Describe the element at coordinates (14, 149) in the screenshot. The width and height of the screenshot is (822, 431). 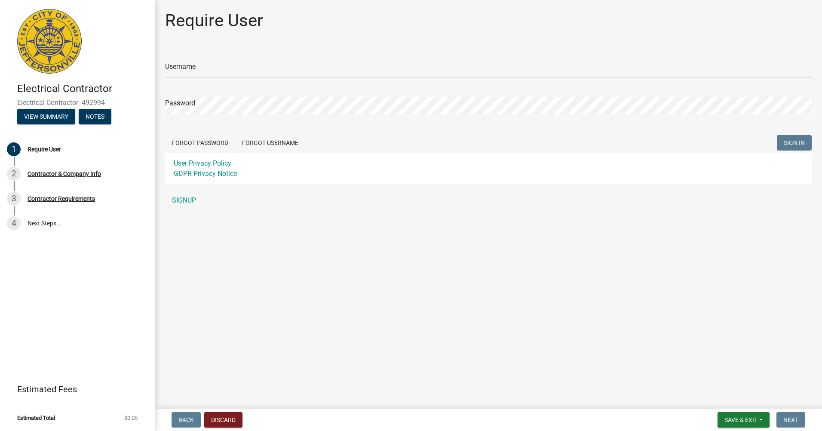
I see `div: 1` at that location.